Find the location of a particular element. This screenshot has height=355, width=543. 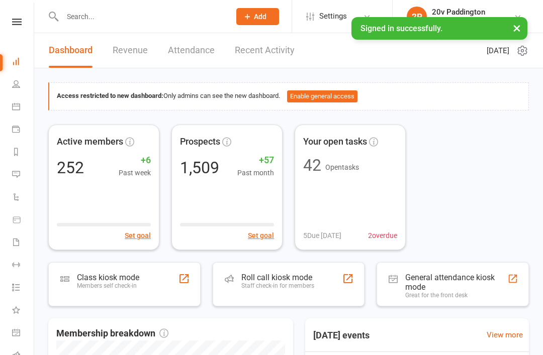

strong: Access restricted to new dashboard: is located at coordinates (110, 95).